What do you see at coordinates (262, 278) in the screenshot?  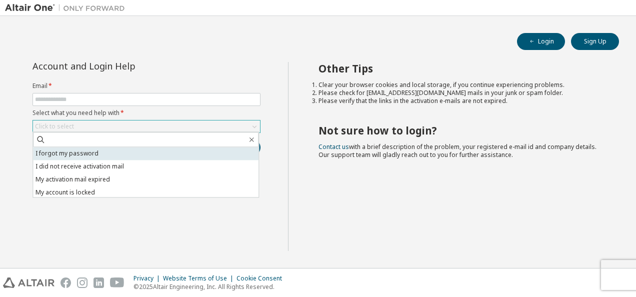 I see `div: Cookie Consent` at bounding box center [262, 278].